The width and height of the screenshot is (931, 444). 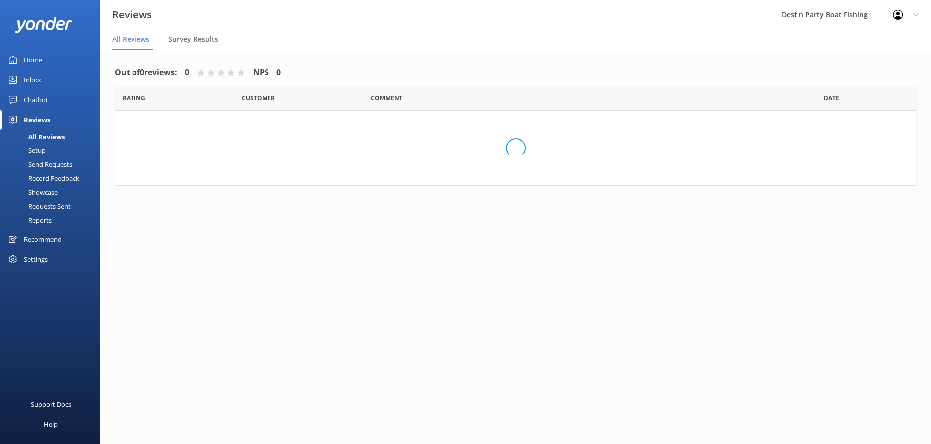 What do you see at coordinates (43, 25) in the screenshot?
I see `img: yonder-white-logo.png` at bounding box center [43, 25].